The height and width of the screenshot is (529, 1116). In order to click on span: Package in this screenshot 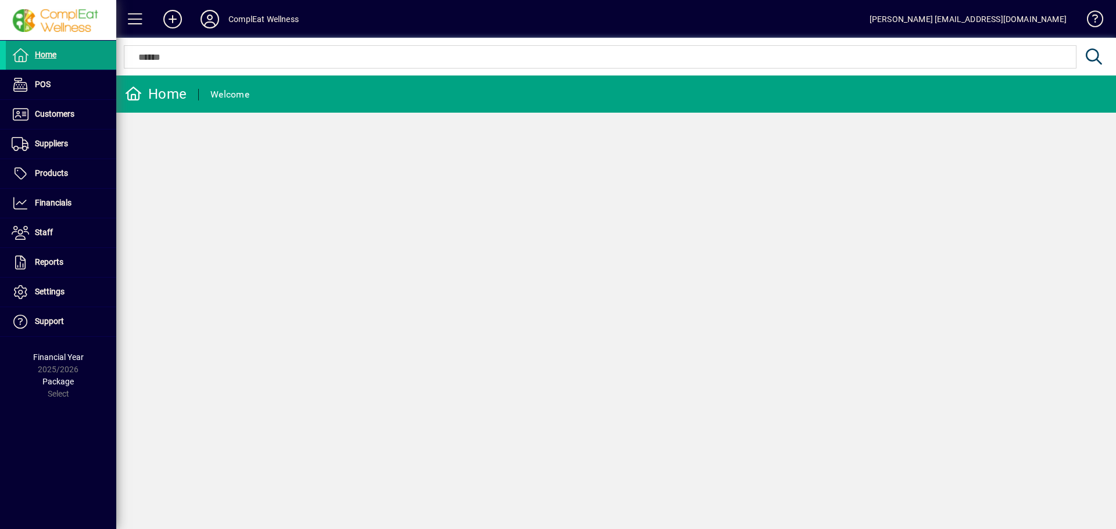, I will do `click(58, 382)`.